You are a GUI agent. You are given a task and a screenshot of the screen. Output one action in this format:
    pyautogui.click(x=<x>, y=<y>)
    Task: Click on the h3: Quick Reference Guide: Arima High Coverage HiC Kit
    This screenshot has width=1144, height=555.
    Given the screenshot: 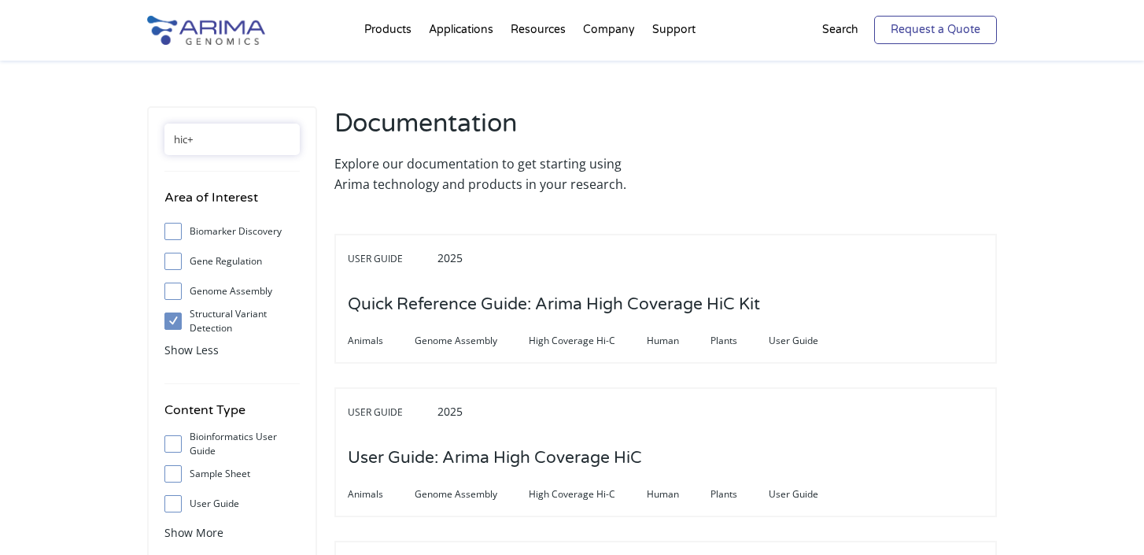 What is the action you would take?
    pyautogui.click(x=554, y=305)
    